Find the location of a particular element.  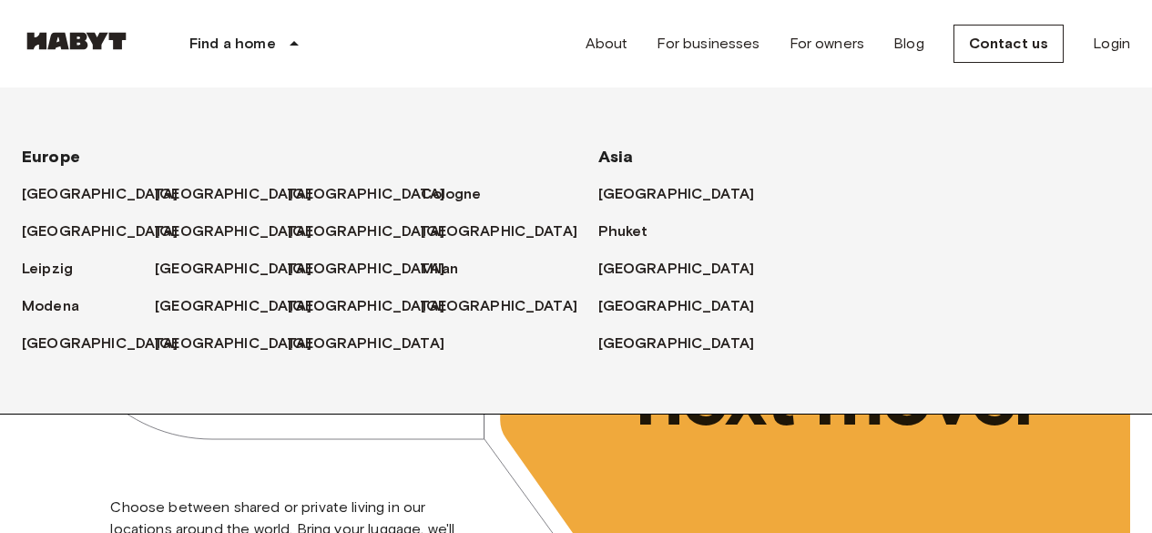

a: About is located at coordinates (607, 44).